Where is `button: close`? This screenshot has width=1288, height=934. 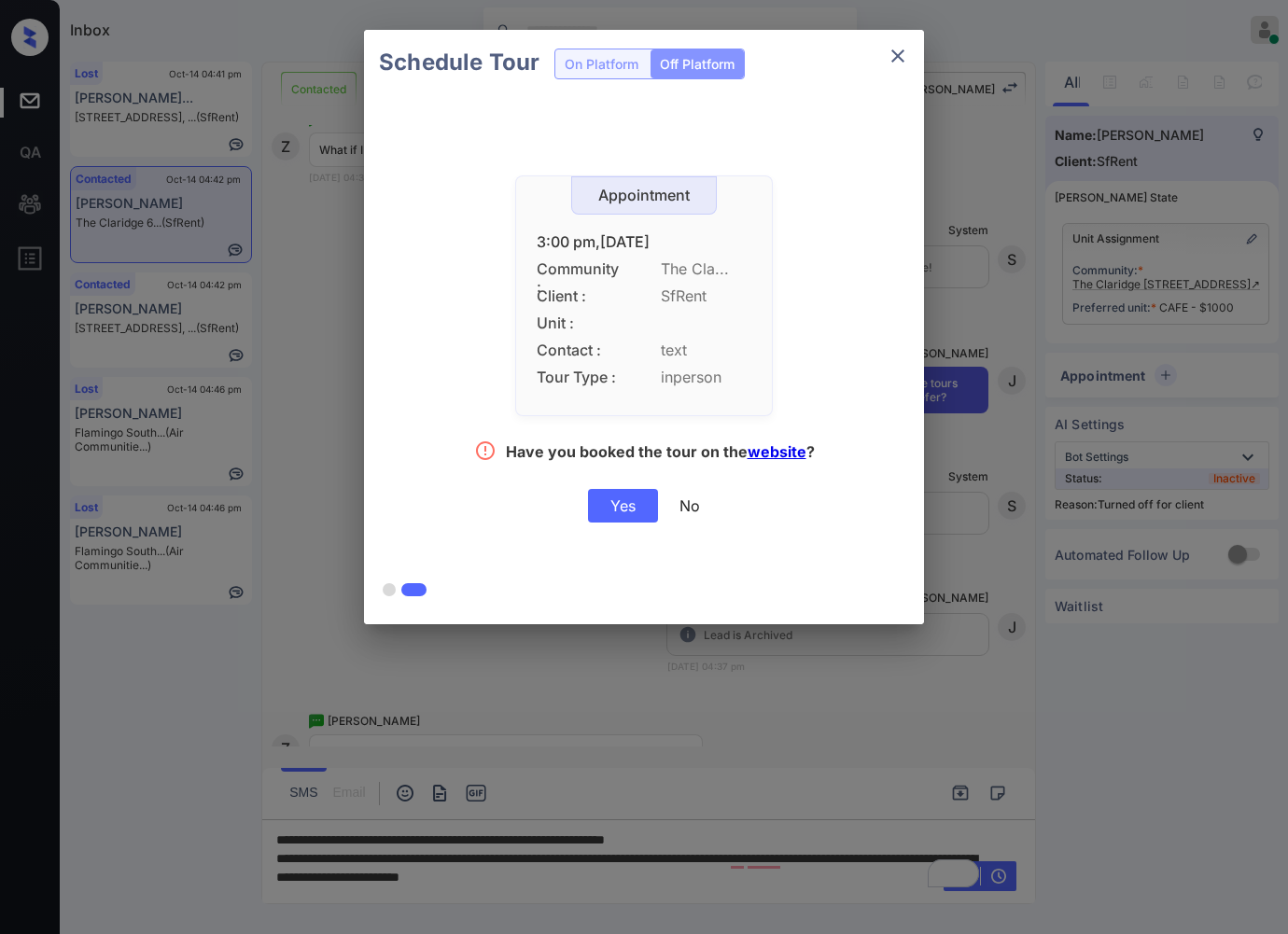 button: close is located at coordinates (898, 56).